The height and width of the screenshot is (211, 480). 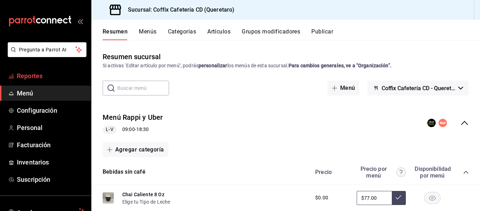 What do you see at coordinates (322, 197) in the screenshot?
I see `span: $0.00` at bounding box center [322, 197].